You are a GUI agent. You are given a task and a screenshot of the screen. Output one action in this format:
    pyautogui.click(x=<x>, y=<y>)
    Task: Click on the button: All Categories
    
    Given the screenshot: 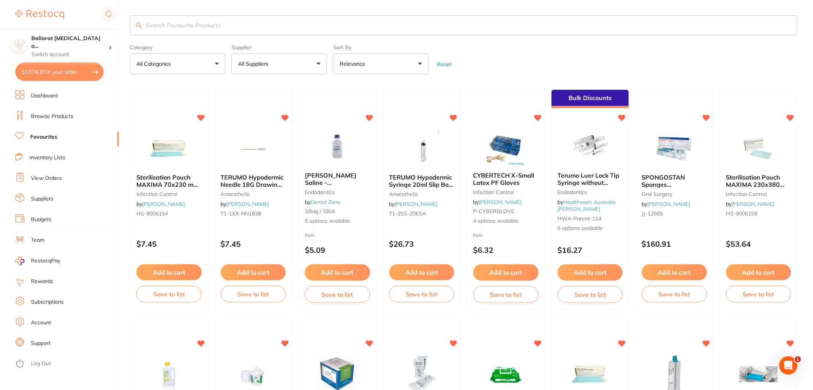 What is the action you would take?
    pyautogui.click(x=178, y=64)
    